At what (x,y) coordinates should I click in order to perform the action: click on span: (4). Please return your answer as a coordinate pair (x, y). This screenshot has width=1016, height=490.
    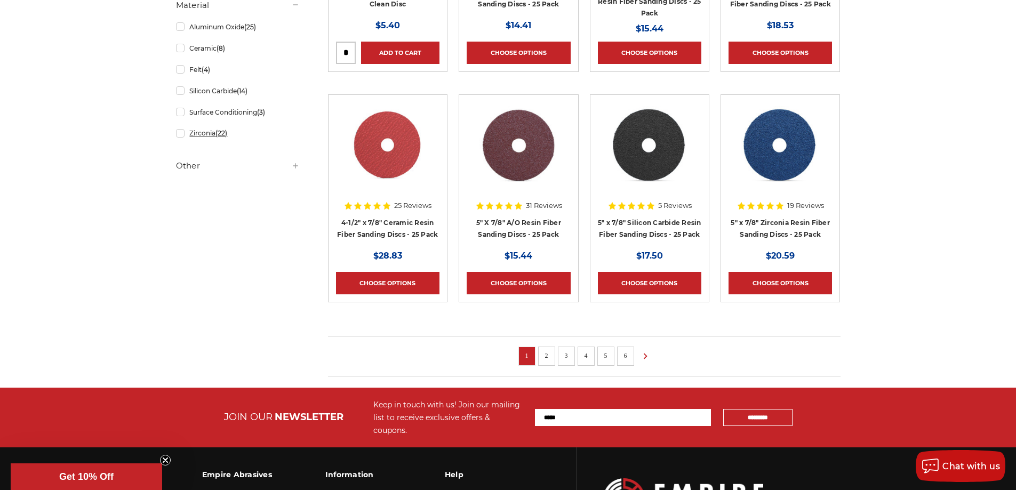
    Looking at the image, I should click on (206, 69).